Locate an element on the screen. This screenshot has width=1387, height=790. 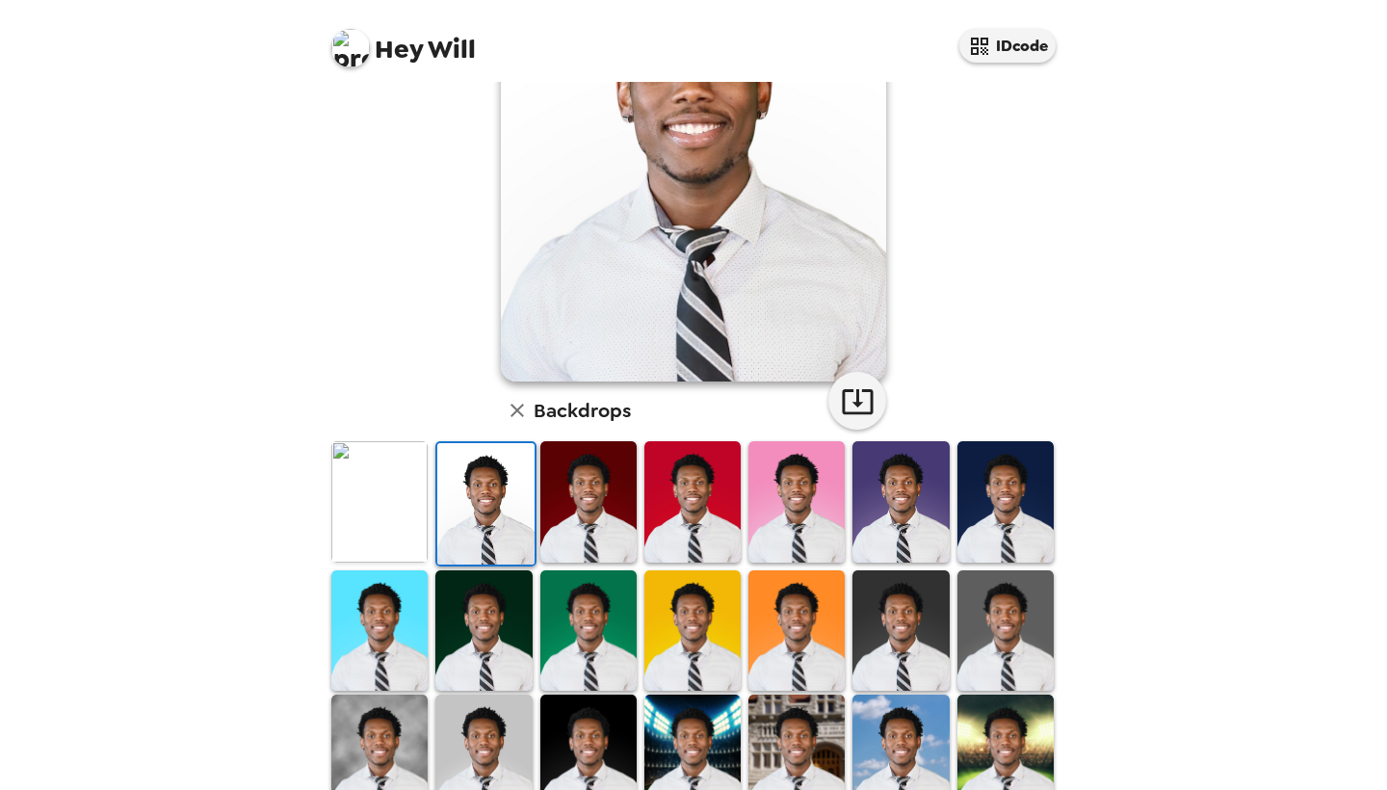
img: Original is located at coordinates (379, 501).